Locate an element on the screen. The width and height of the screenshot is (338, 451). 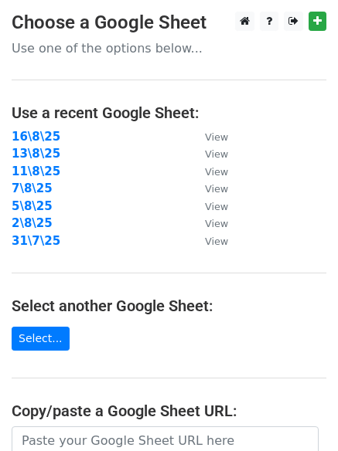
a: 7\8\25 is located at coordinates (32, 189).